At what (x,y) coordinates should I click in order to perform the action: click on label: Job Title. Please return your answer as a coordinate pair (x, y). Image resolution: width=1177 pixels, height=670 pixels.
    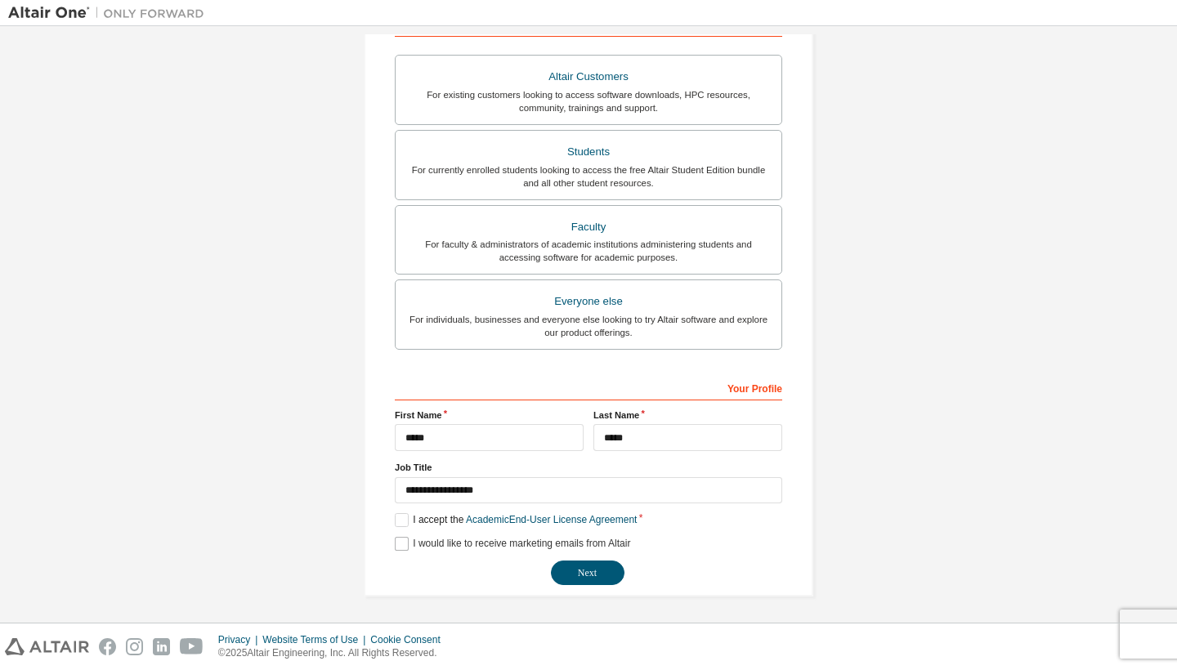
    Looking at the image, I should click on (589, 468).